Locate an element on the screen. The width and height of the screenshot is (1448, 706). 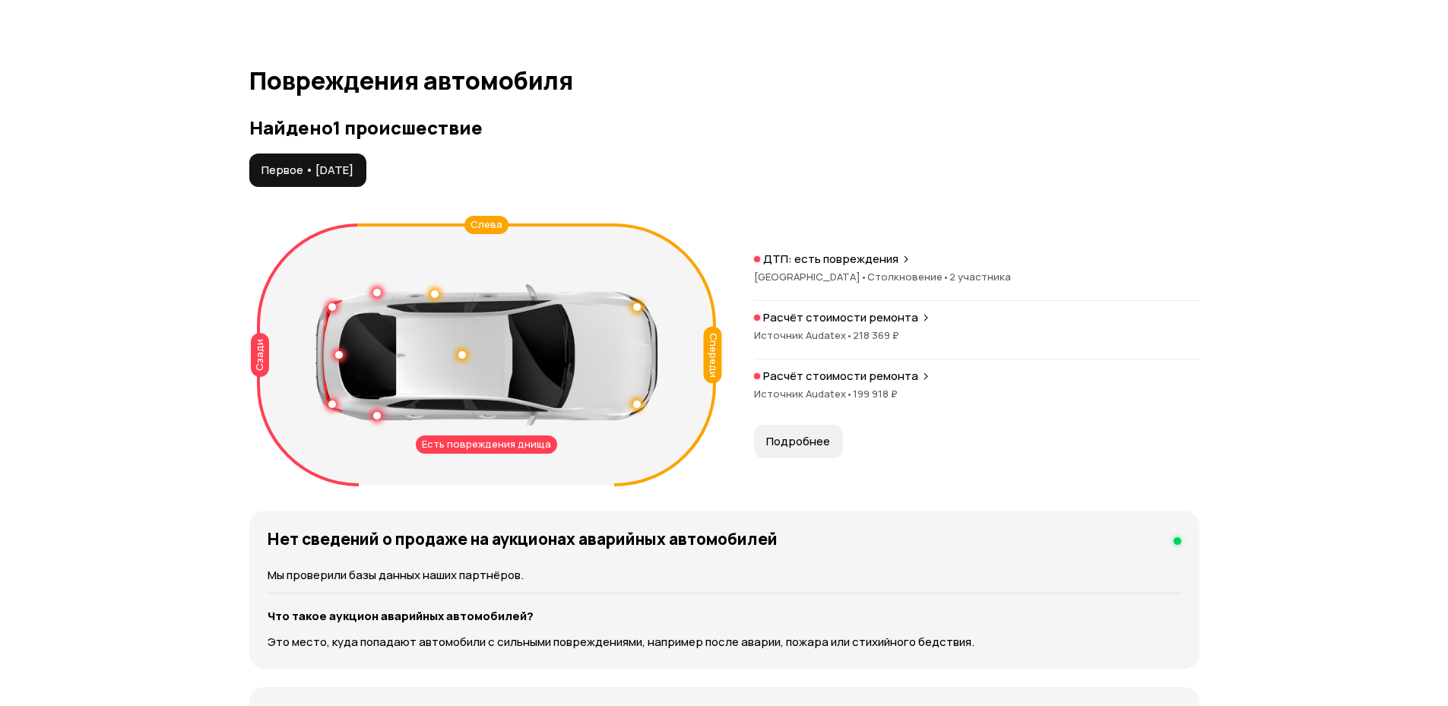
span: 218 369 ₽ is located at coordinates (875, 335).